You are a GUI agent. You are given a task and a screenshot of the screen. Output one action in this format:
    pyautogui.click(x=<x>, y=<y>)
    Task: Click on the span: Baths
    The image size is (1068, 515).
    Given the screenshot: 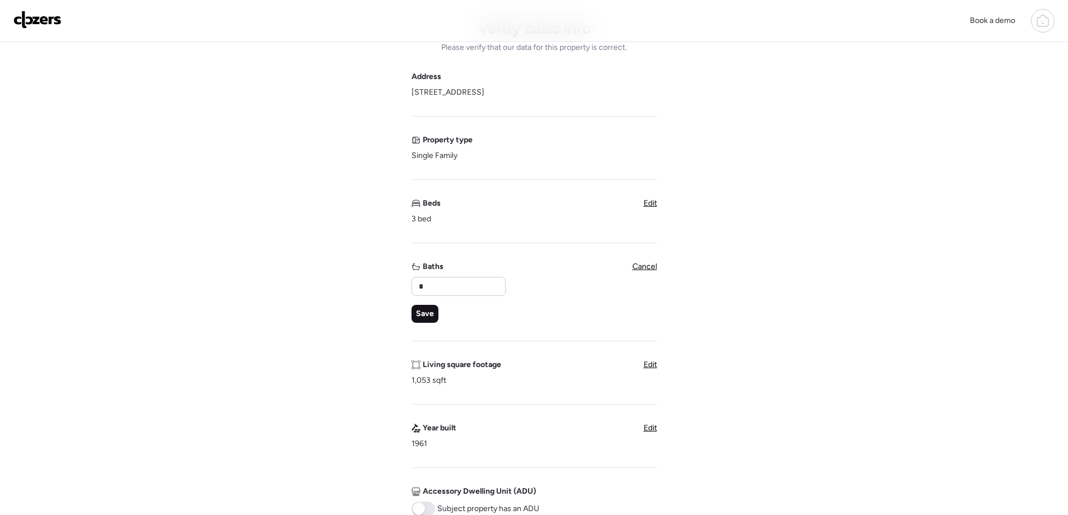 What is the action you would take?
    pyautogui.click(x=433, y=267)
    